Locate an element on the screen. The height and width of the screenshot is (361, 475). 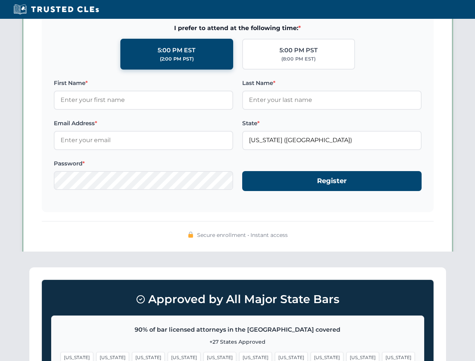
label: Password is located at coordinates (143, 164).